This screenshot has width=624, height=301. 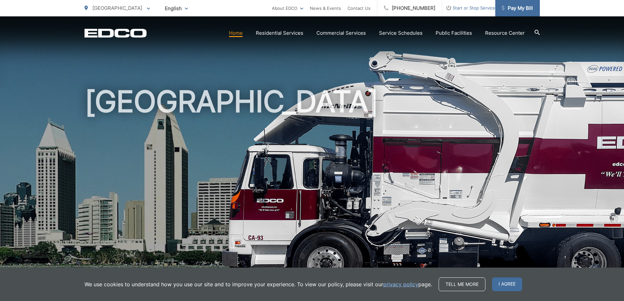 I want to click on a: Commercial Services, so click(x=341, y=33).